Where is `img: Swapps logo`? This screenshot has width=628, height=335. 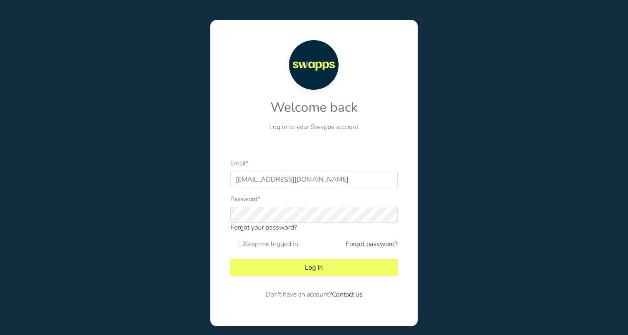
img: Swapps logo is located at coordinates (314, 65).